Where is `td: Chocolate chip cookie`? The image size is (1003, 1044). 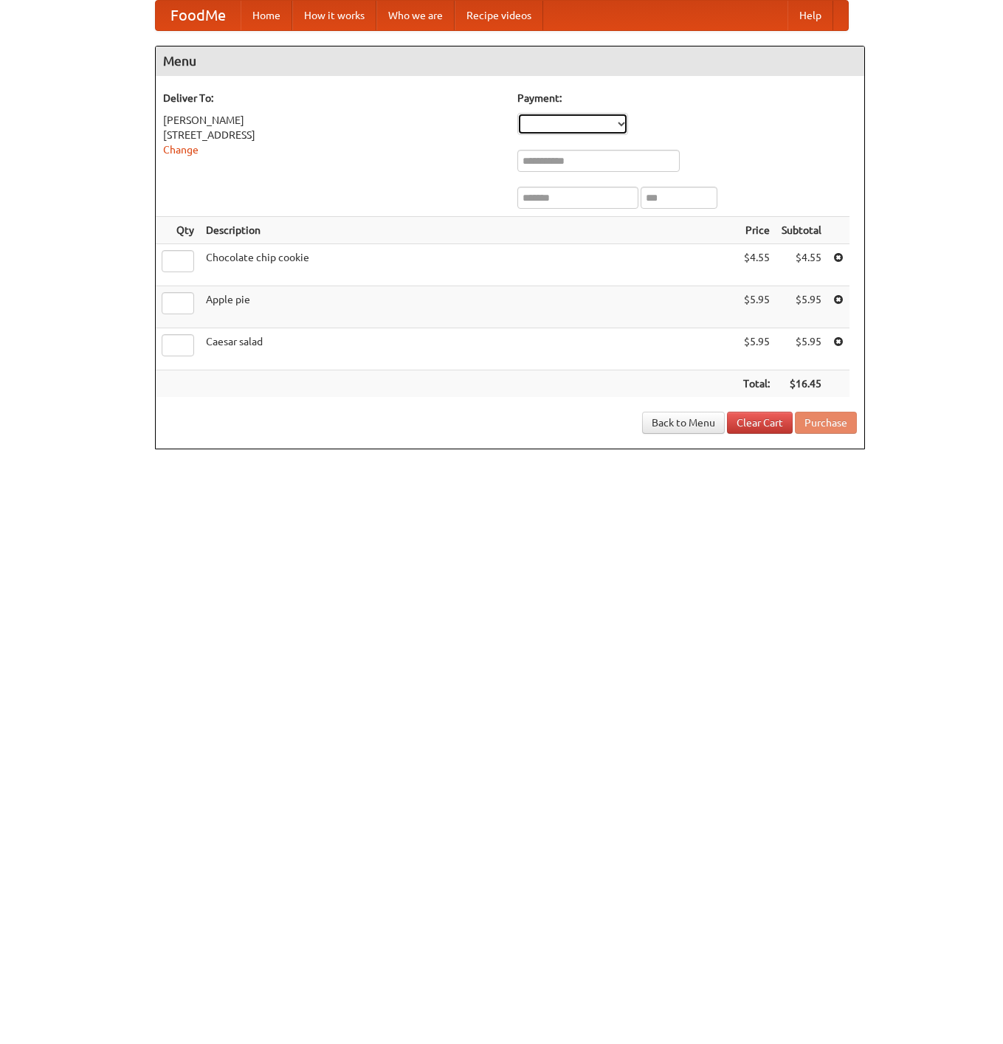
td: Chocolate chip cookie is located at coordinates (469, 265).